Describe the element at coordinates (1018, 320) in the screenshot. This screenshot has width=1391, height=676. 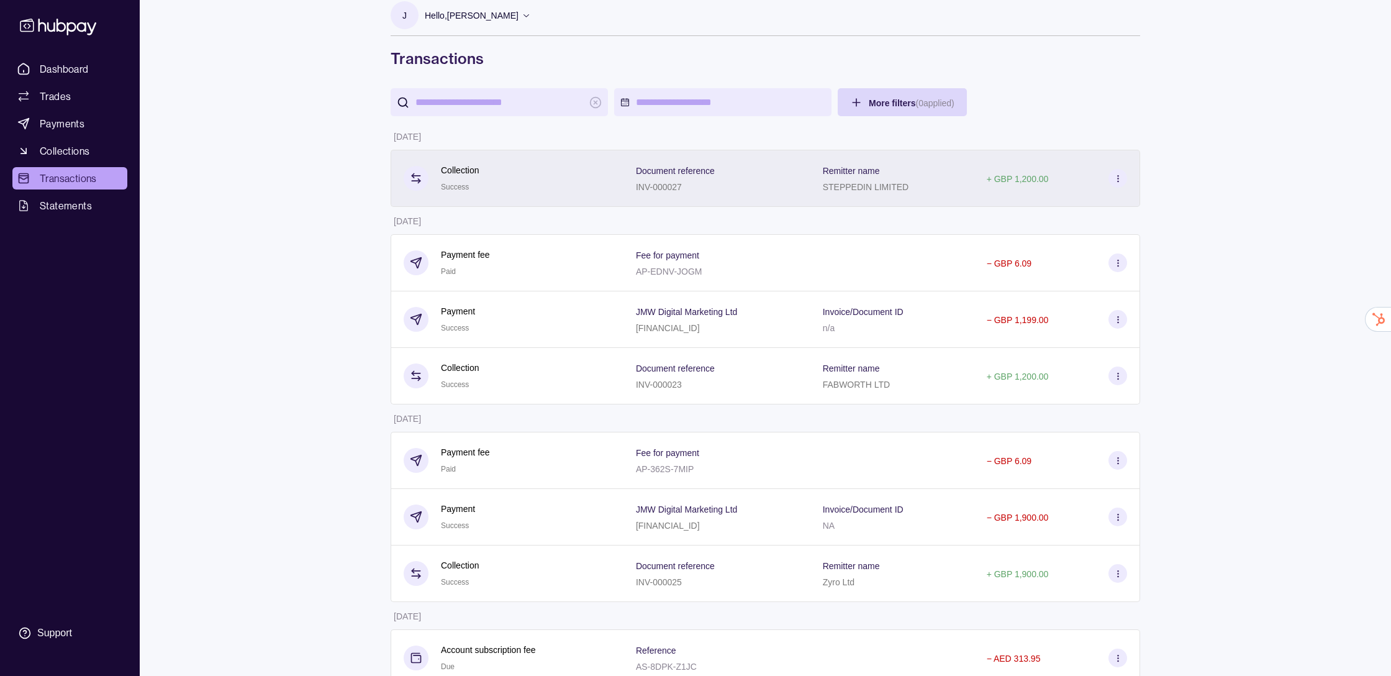
I see `p: − GBP 1,199.00` at that location.